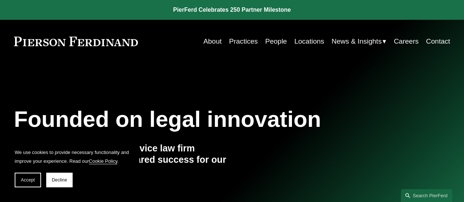  What do you see at coordinates (73, 157) in the screenshot?
I see `p: We use cookies to provide necessary functionality and improve your experience. Read our .` at bounding box center [73, 157].